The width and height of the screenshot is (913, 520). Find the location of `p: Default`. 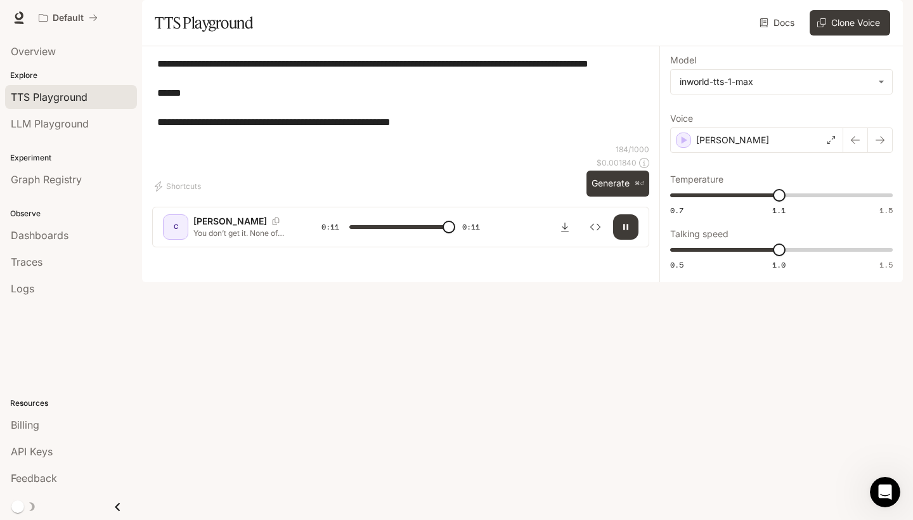

p: Default is located at coordinates (68, 18).